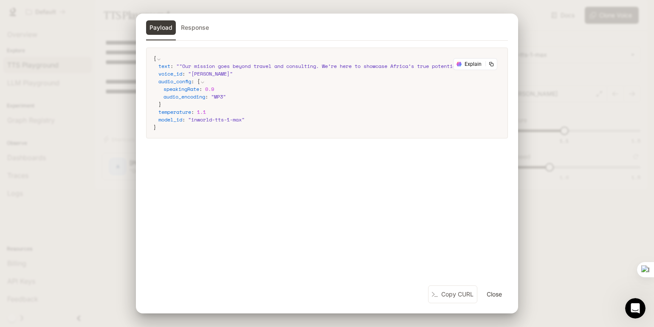 The image size is (654, 327). What do you see at coordinates (175, 112) in the screenshot?
I see `span: temperature` at bounding box center [175, 112].